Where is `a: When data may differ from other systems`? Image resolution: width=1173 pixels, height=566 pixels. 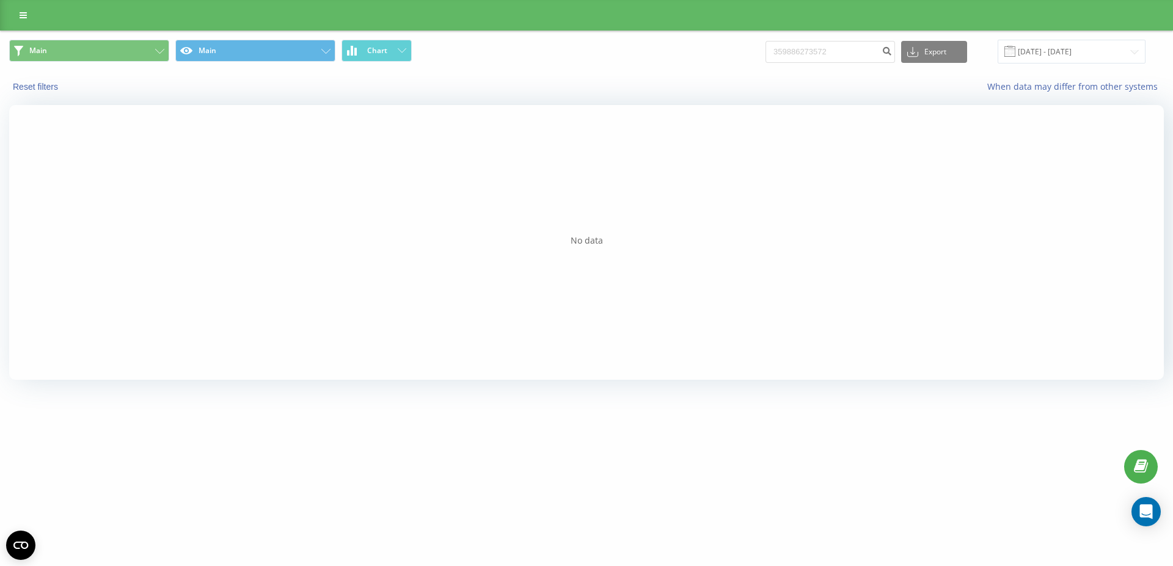 a: When data may differ from other systems is located at coordinates (1075, 86).